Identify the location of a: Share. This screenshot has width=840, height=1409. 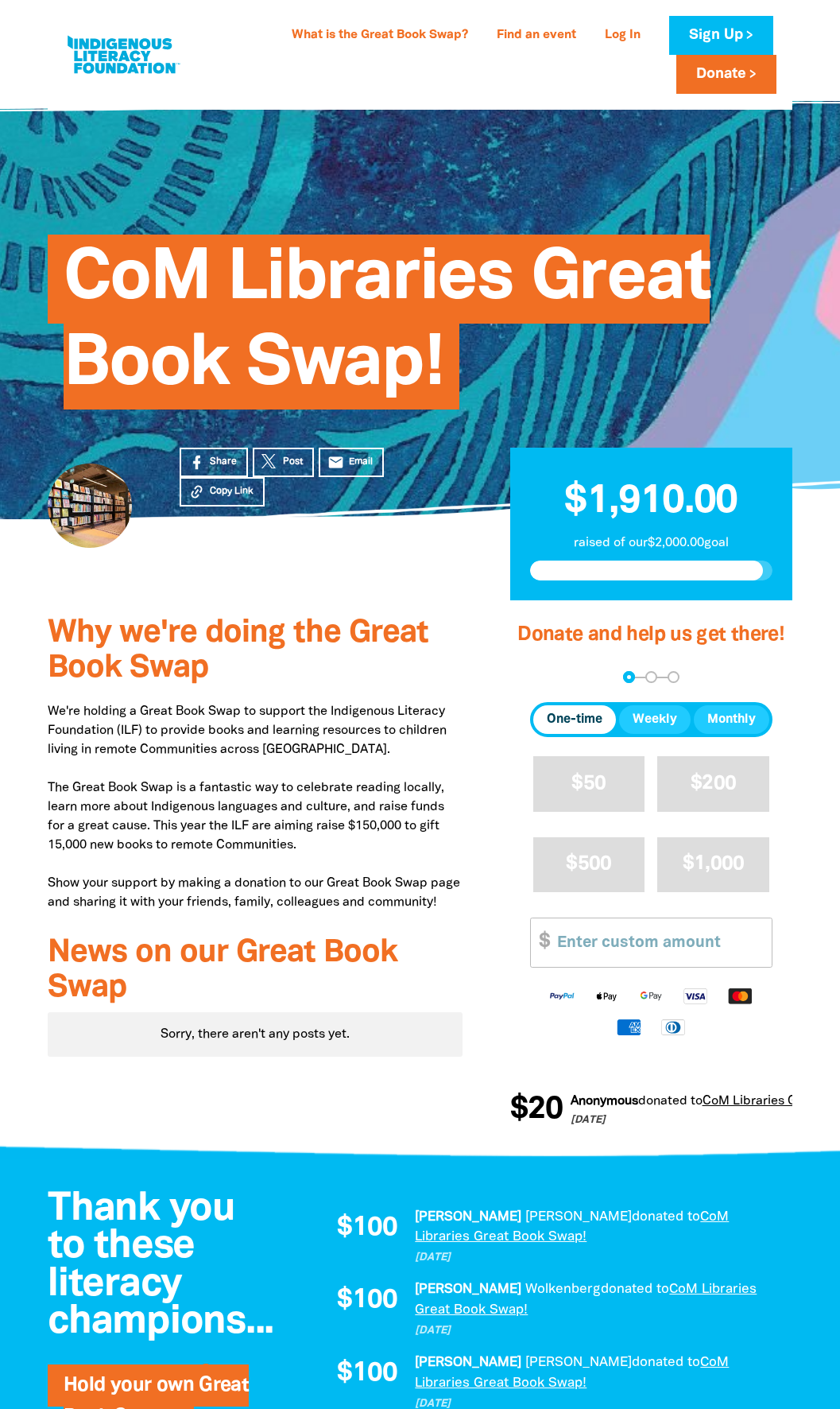
(214, 462).